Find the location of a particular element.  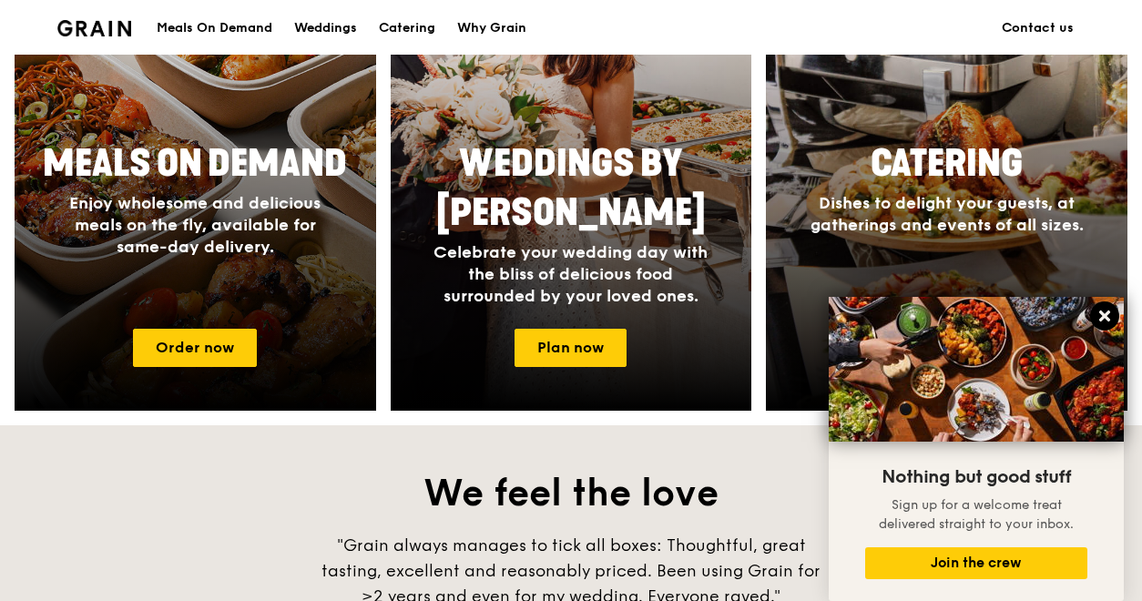

button: Join the crew is located at coordinates (977, 563).